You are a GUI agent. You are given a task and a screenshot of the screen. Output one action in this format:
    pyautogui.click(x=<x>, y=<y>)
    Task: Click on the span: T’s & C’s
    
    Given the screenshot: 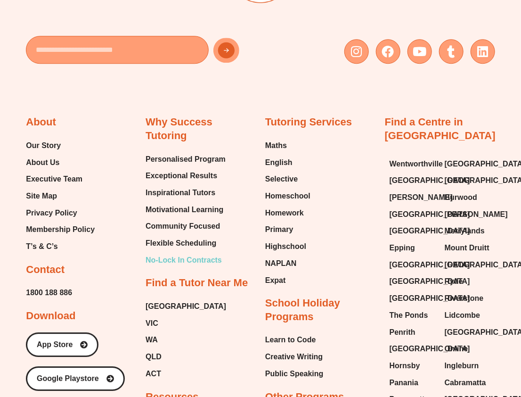 What is the action you would take?
    pyautogui.click(x=41, y=246)
    